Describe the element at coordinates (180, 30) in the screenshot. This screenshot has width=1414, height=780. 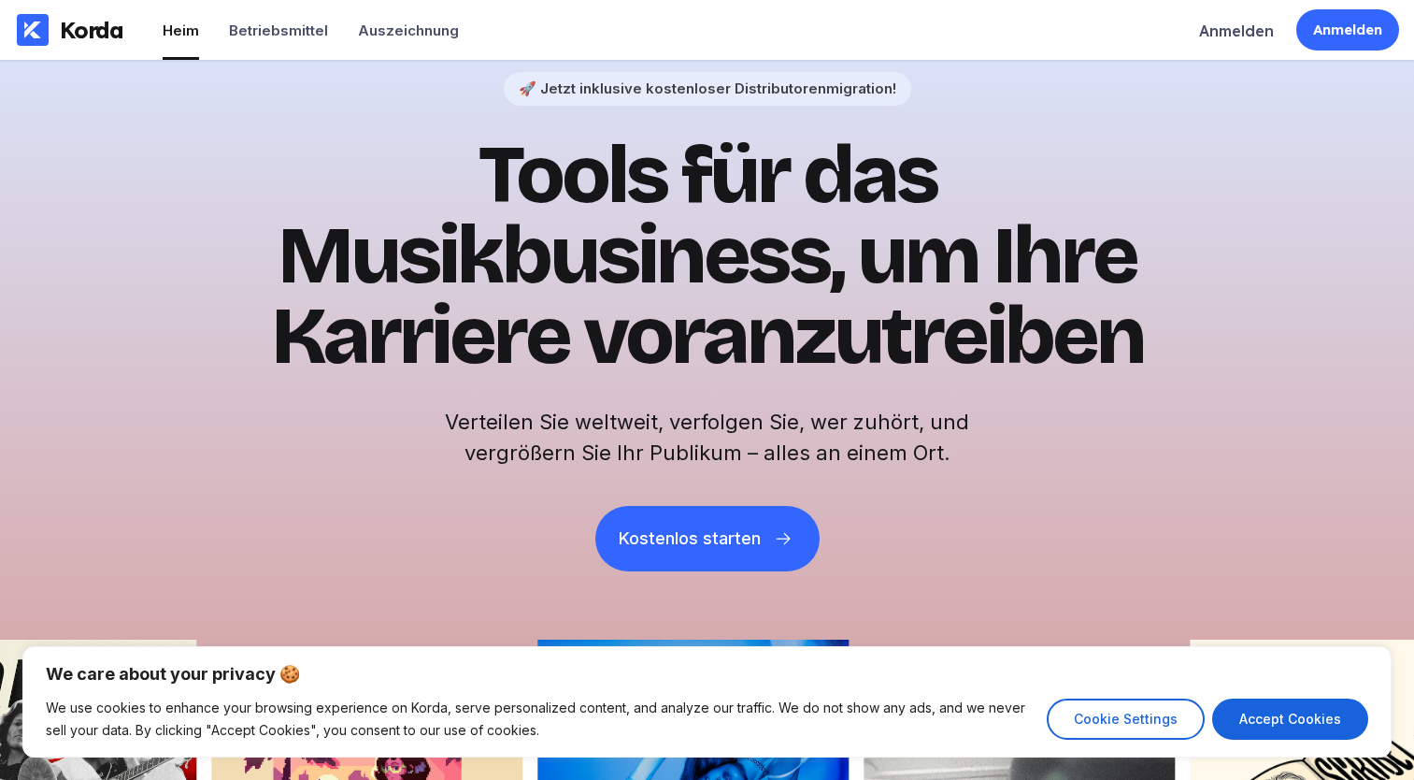
I see `div: Heim` at that location.